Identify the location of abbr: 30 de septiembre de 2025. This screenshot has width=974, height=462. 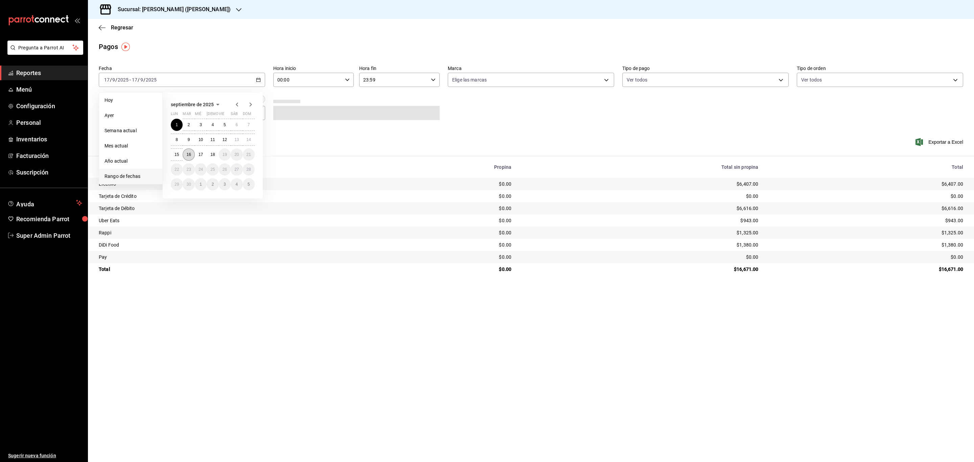
(188, 184).